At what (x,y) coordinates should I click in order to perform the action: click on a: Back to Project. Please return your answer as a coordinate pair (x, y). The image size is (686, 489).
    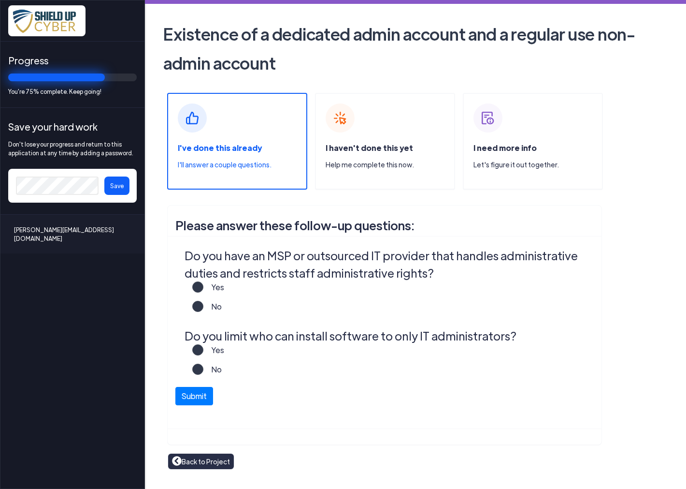
    Looking at the image, I should click on (201, 461).